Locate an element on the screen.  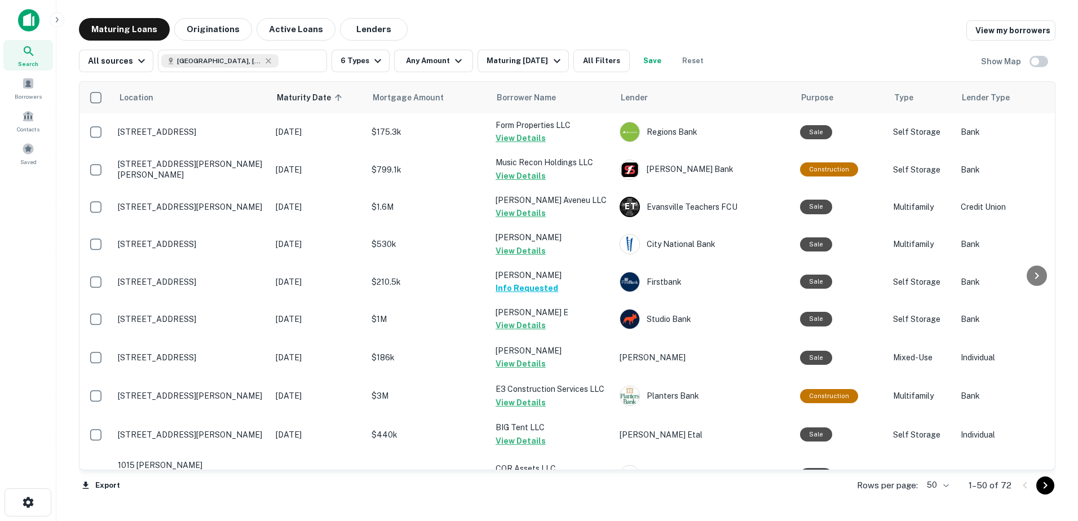
button: 6 Types is located at coordinates (360, 61).